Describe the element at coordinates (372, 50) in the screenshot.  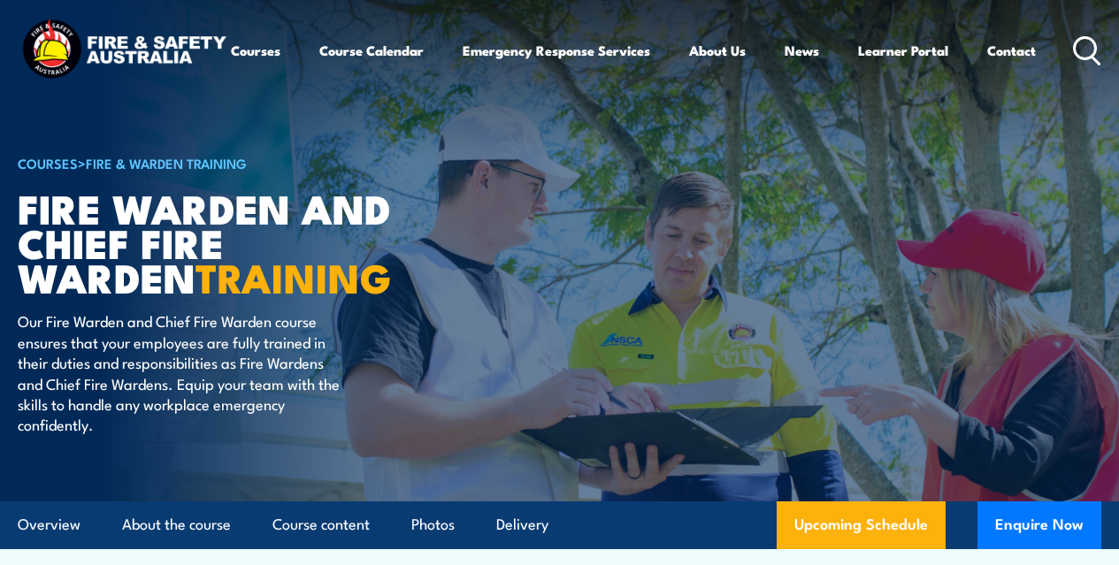
I see `a: Course Calendar` at that location.